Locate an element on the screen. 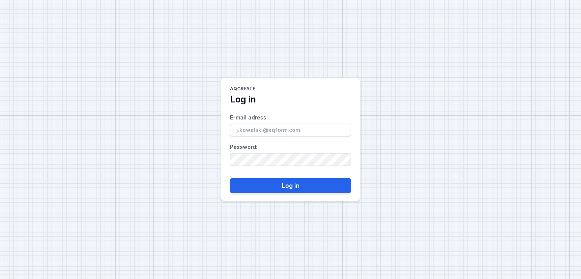  h1: AQcreate is located at coordinates (242, 90).